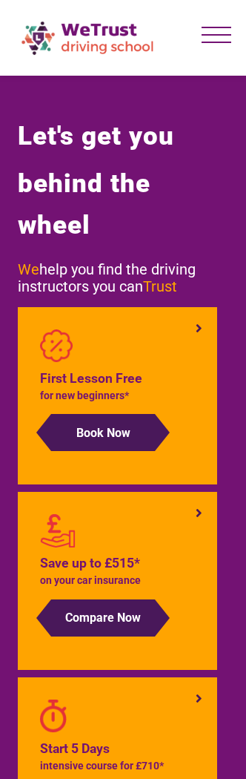 The image size is (246, 779). I want to click on img: badge-percent-light.png, so click(56, 346).